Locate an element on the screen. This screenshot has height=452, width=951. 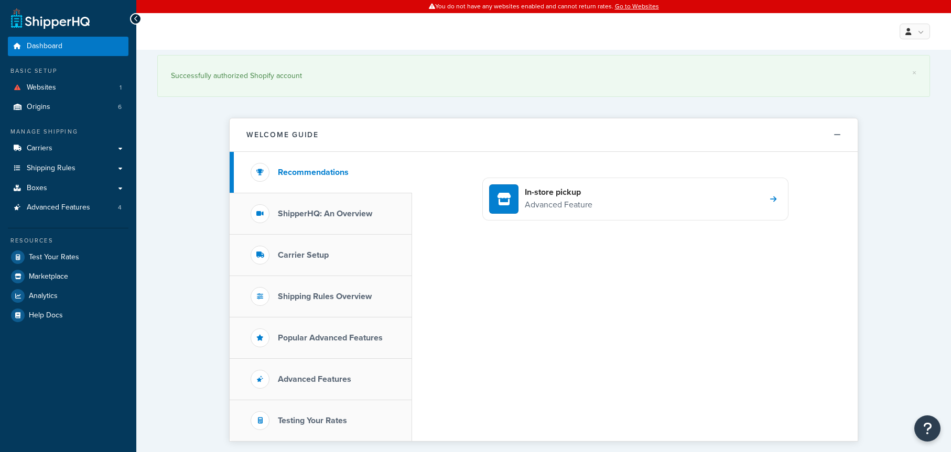
span: Analytics is located at coordinates (43, 296).